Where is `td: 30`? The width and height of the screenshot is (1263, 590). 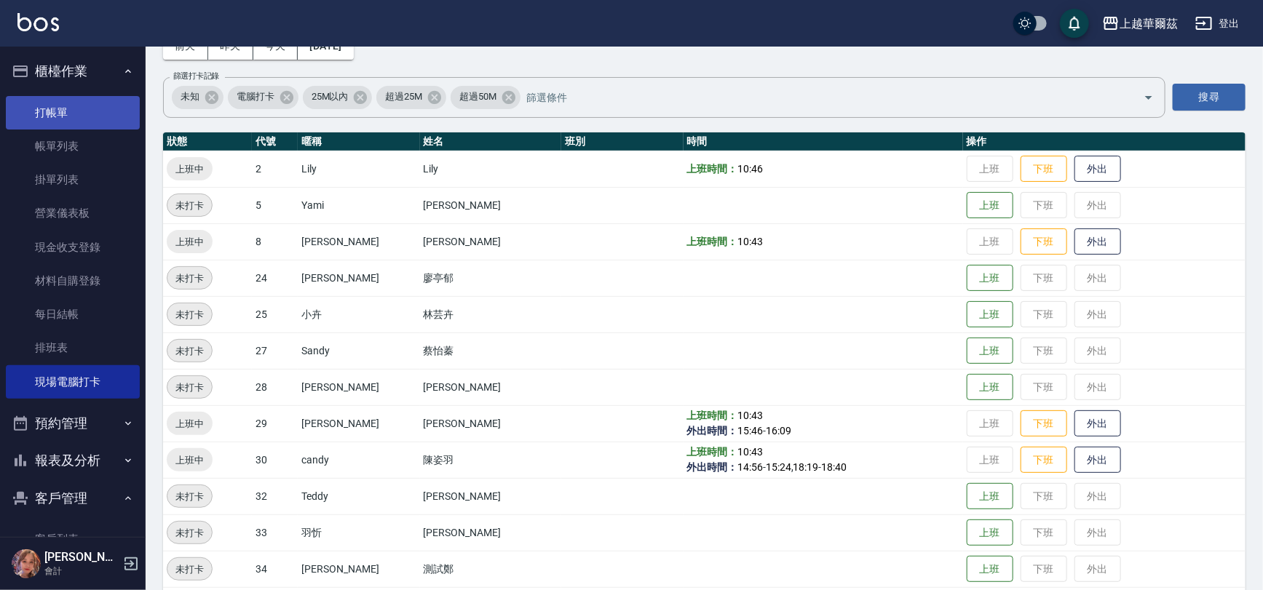 td: 30 is located at coordinates (274, 460).